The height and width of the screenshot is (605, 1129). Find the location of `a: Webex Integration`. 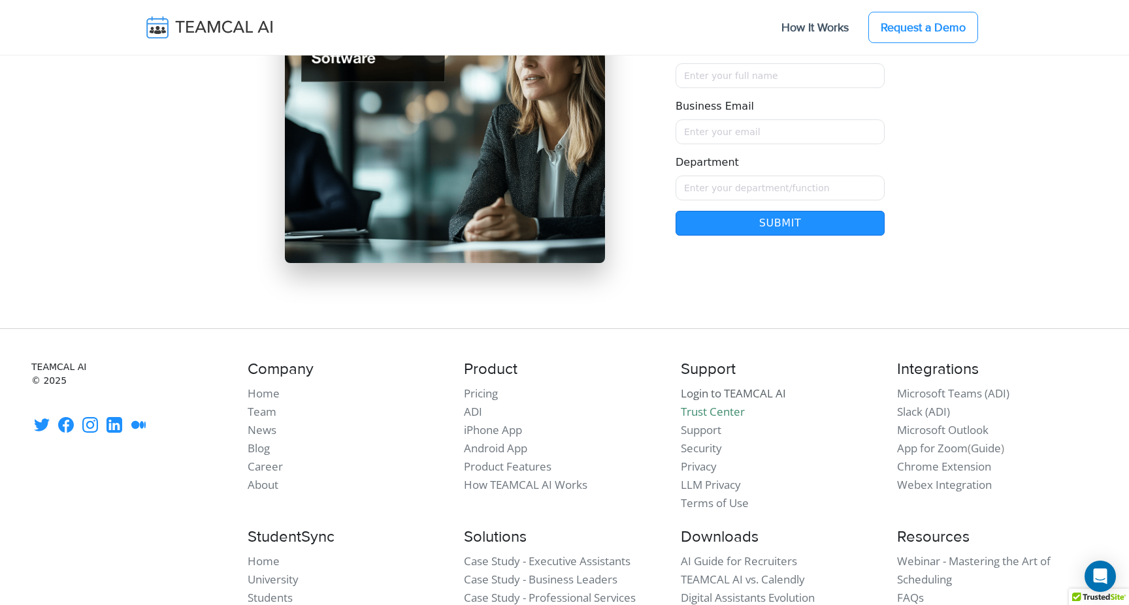

a: Webex Integration is located at coordinates (944, 485).